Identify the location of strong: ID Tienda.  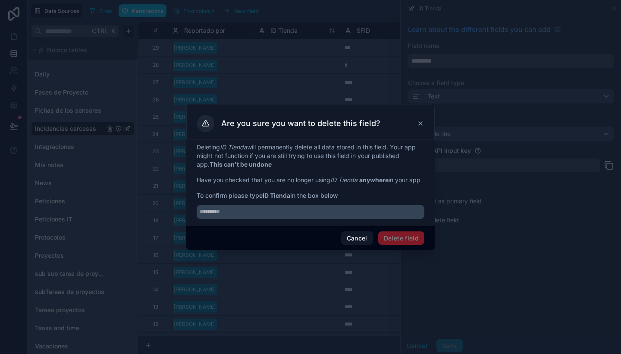
(277, 195).